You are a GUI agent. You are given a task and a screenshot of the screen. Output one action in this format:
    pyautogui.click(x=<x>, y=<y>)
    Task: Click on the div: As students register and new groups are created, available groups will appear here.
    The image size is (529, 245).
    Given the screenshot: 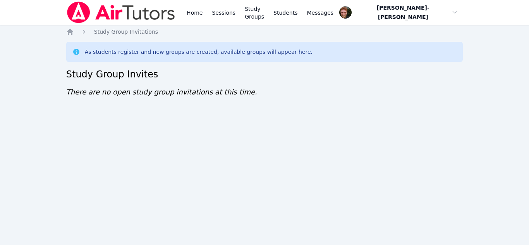 What is the action you would take?
    pyautogui.click(x=199, y=52)
    